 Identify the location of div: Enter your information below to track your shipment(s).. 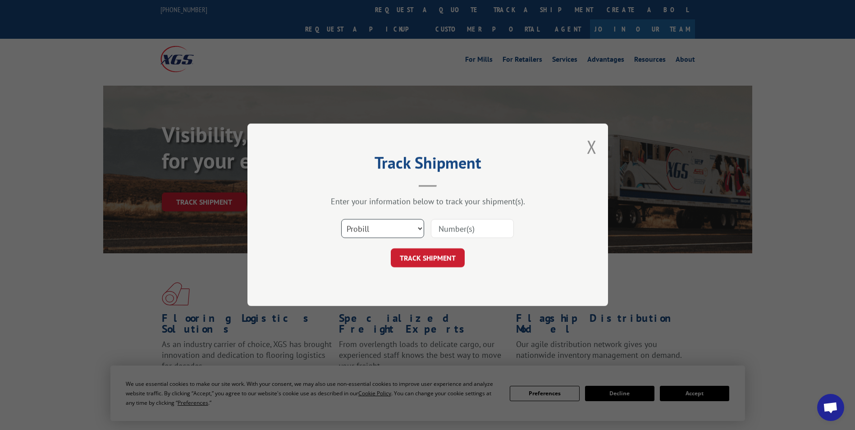
(428, 201).